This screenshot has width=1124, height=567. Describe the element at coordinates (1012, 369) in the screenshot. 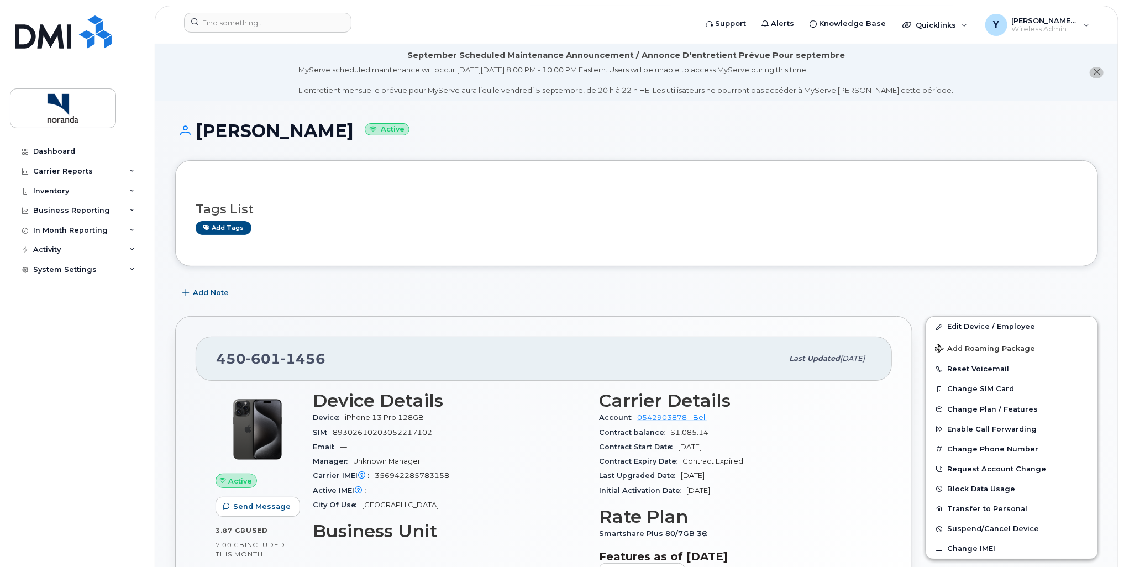

I see `button: Reset Voicemail` at that location.